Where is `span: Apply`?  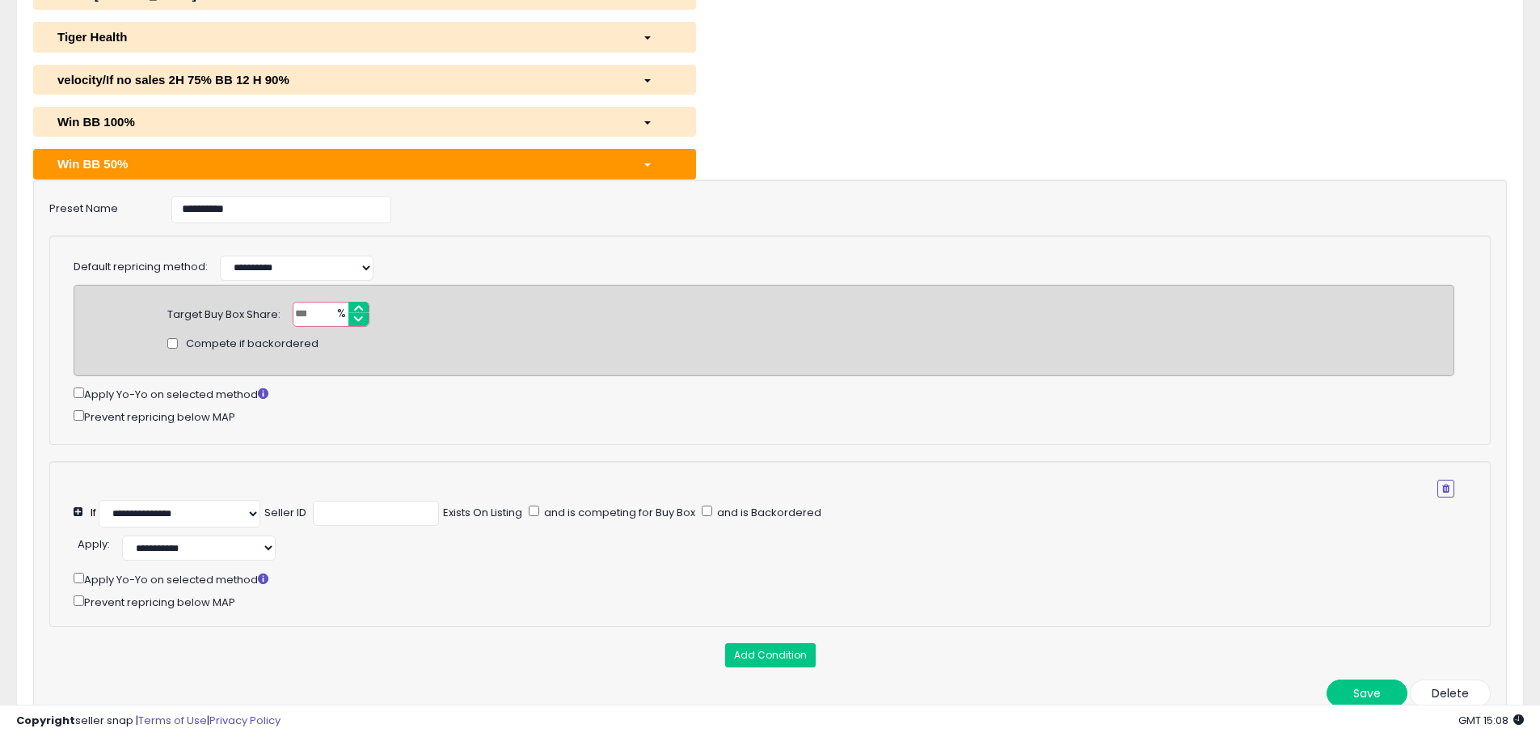
span: Apply is located at coordinates (92, 543).